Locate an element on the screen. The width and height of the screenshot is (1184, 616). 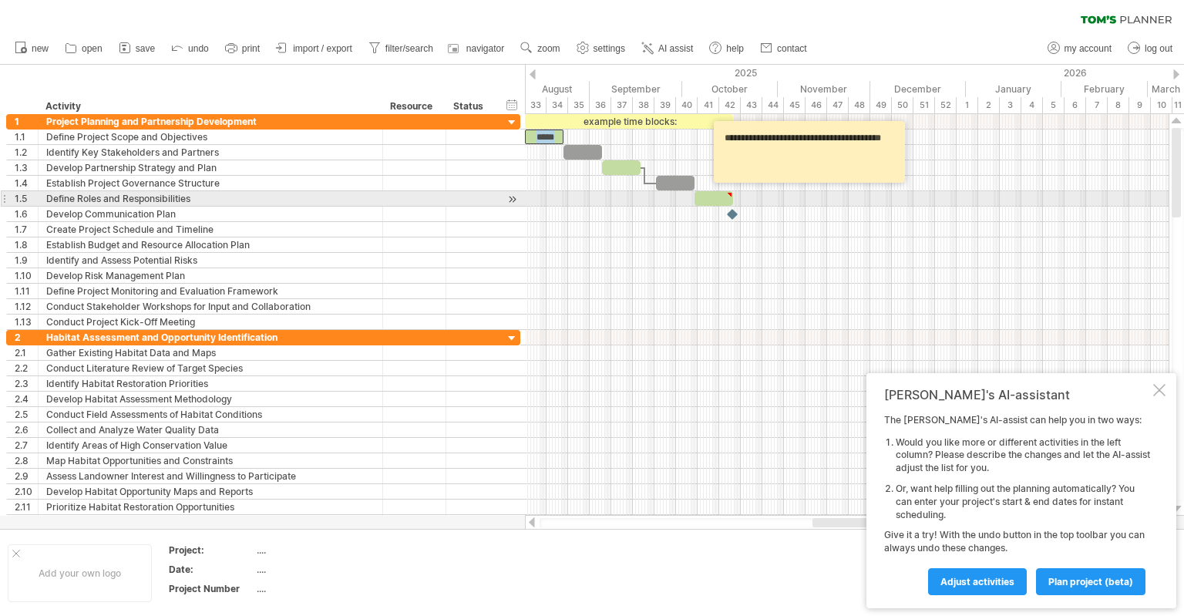
span: my account is located at coordinates (1088, 49).